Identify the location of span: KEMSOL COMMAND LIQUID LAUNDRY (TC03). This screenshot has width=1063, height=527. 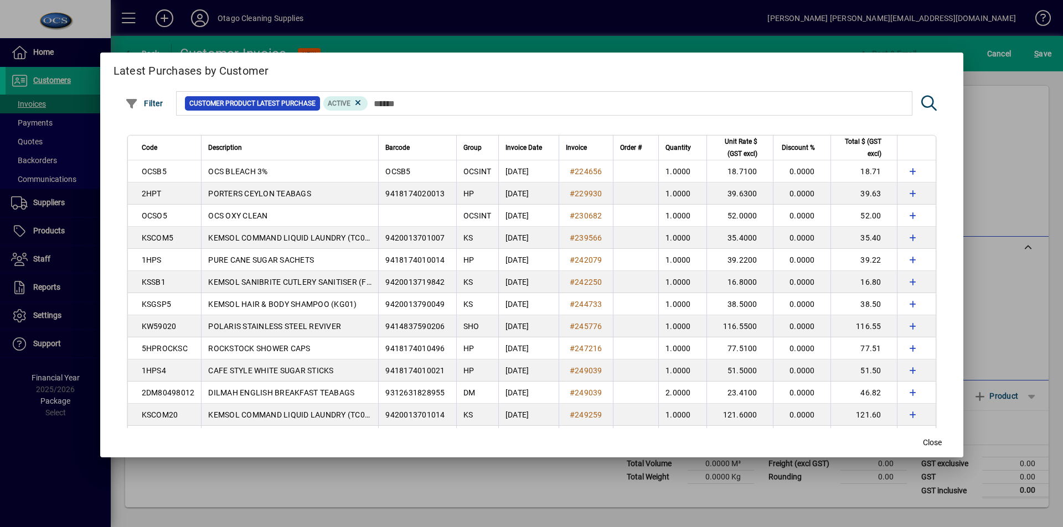
(290, 238).